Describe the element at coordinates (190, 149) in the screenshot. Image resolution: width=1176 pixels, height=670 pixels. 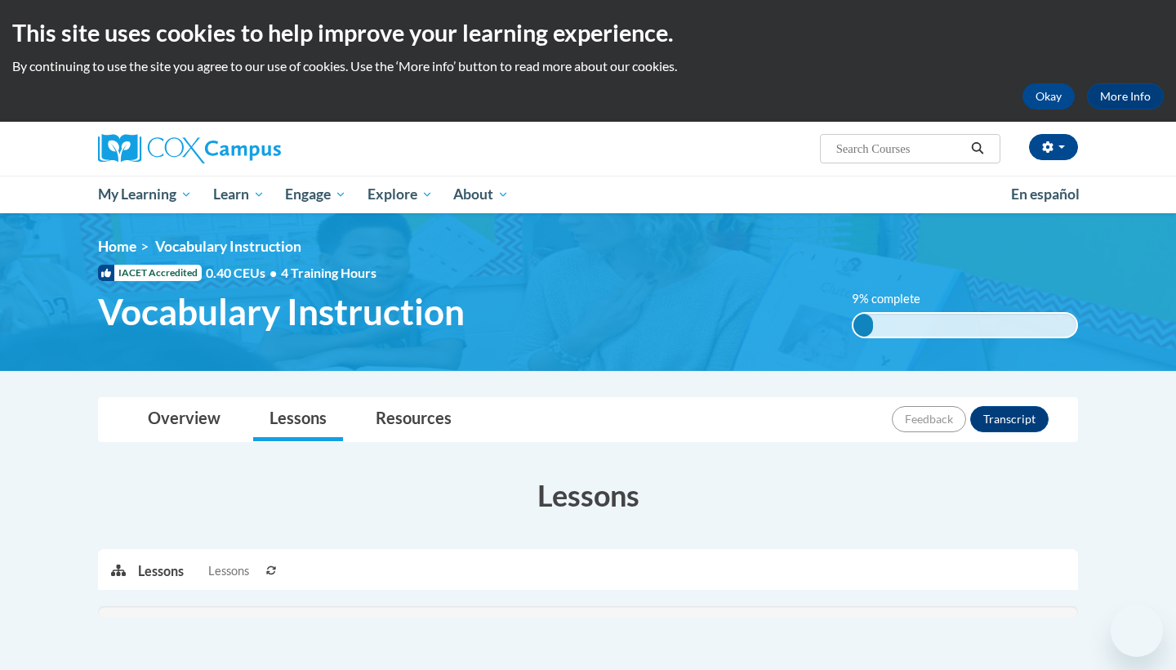
I see `img: Cox Campus` at that location.